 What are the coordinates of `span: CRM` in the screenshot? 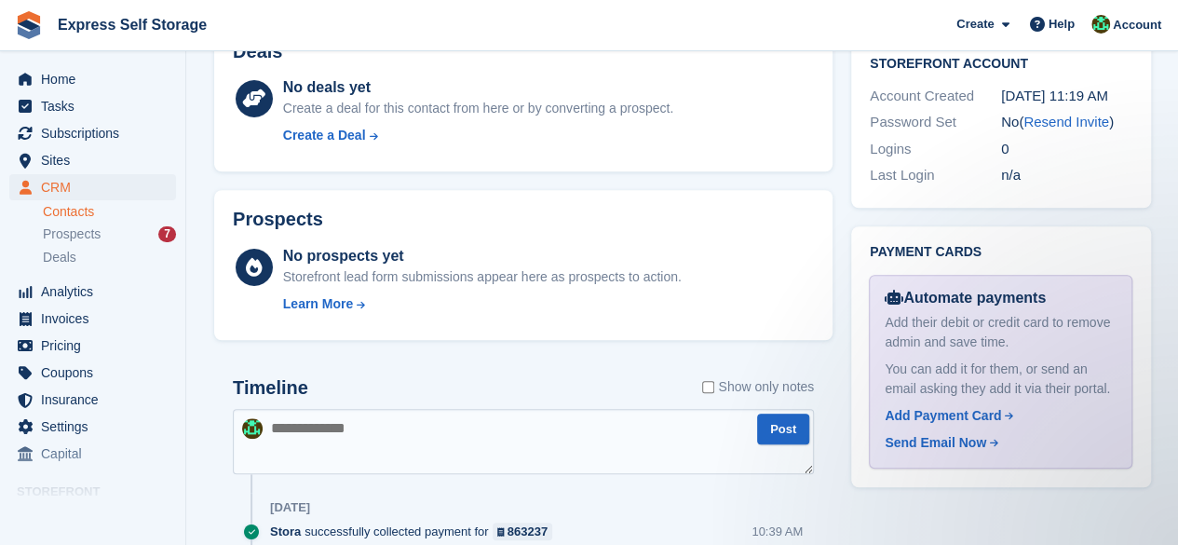 It's located at (97, 187).